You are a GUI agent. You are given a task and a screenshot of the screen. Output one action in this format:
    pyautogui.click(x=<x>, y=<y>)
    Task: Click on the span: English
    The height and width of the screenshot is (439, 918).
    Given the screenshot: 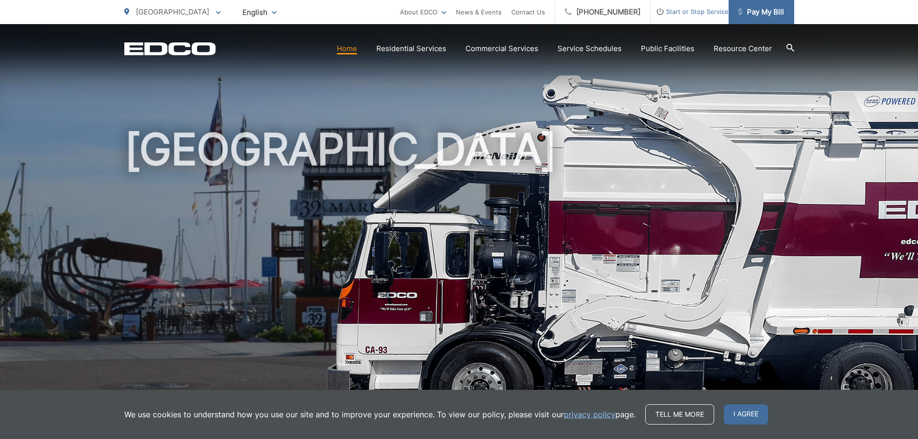 What is the action you would take?
    pyautogui.click(x=259, y=12)
    